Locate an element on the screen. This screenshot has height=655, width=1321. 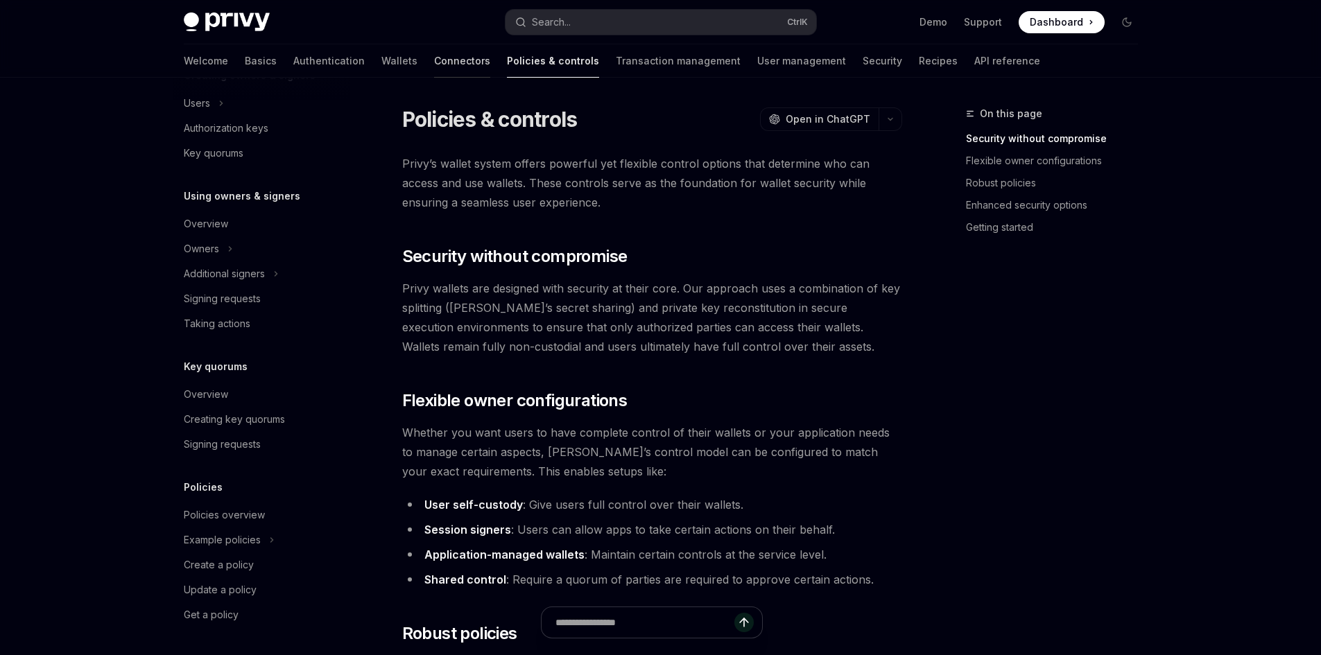
span: Security without compromise is located at coordinates (515, 257).